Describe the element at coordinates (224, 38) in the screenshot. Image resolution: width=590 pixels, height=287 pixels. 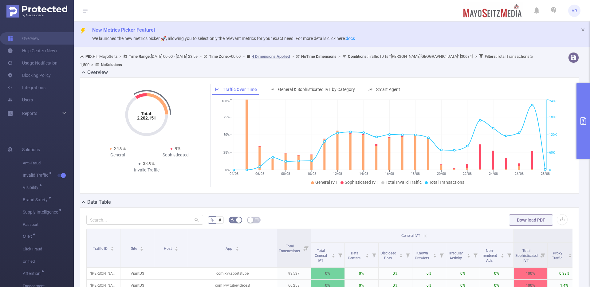
I see `span: We launched the new metrics picker 🚀, allowing you to select only the relevant metrics for your e...` at that location.